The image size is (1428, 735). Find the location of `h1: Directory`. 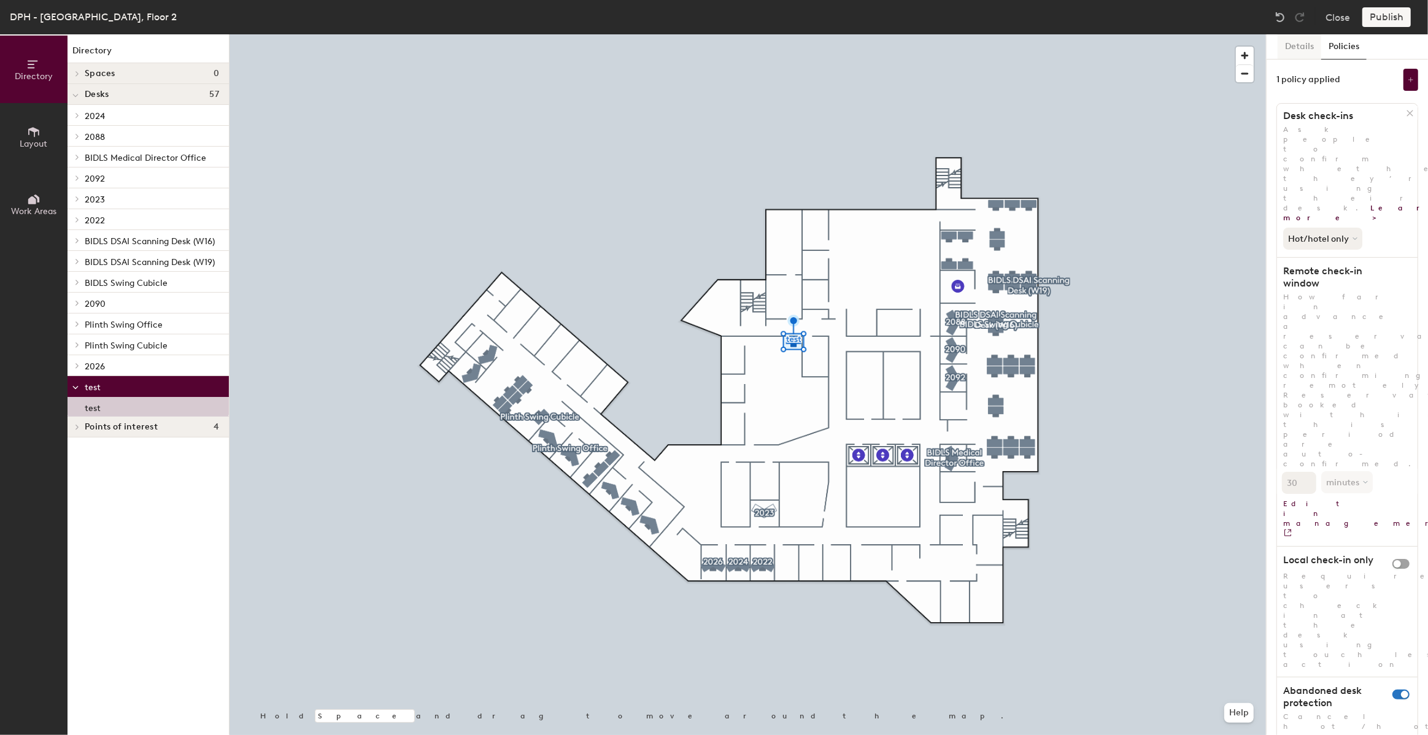

h1: Directory is located at coordinates (148, 53).